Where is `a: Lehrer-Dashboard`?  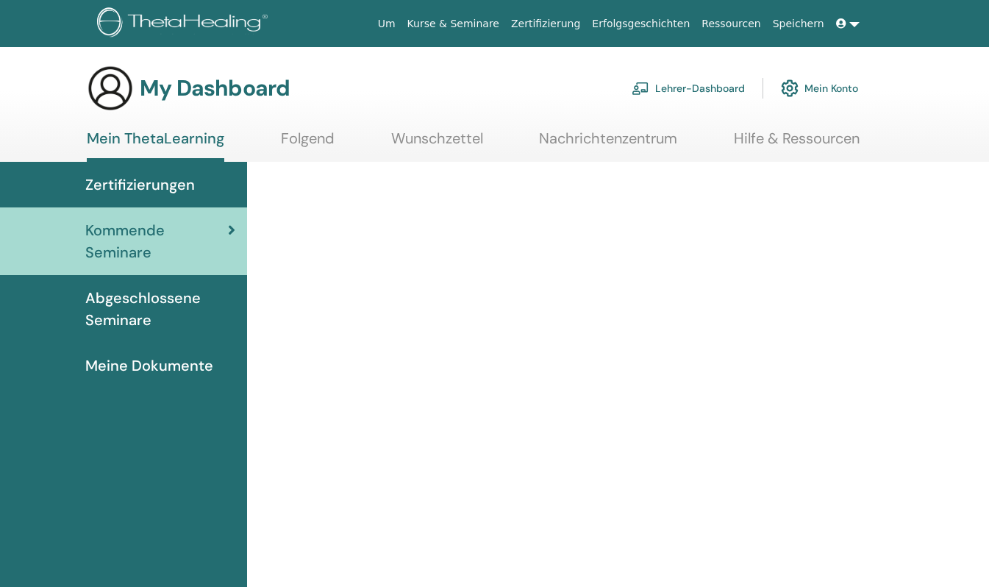 a: Lehrer-Dashboard is located at coordinates (688, 88).